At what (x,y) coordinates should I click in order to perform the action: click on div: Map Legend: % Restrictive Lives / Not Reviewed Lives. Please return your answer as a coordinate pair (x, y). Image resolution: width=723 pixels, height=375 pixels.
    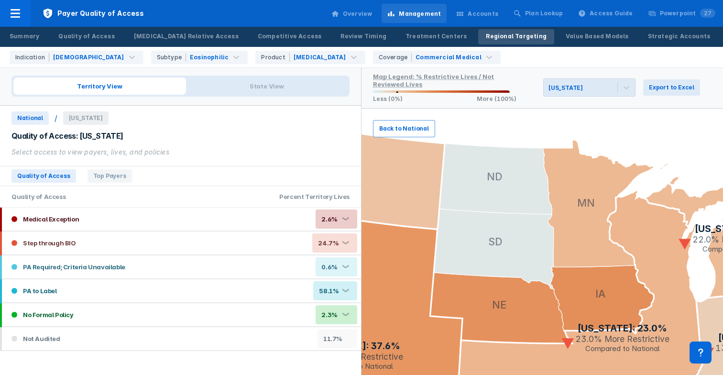
    Looking at the image, I should click on (433, 80).